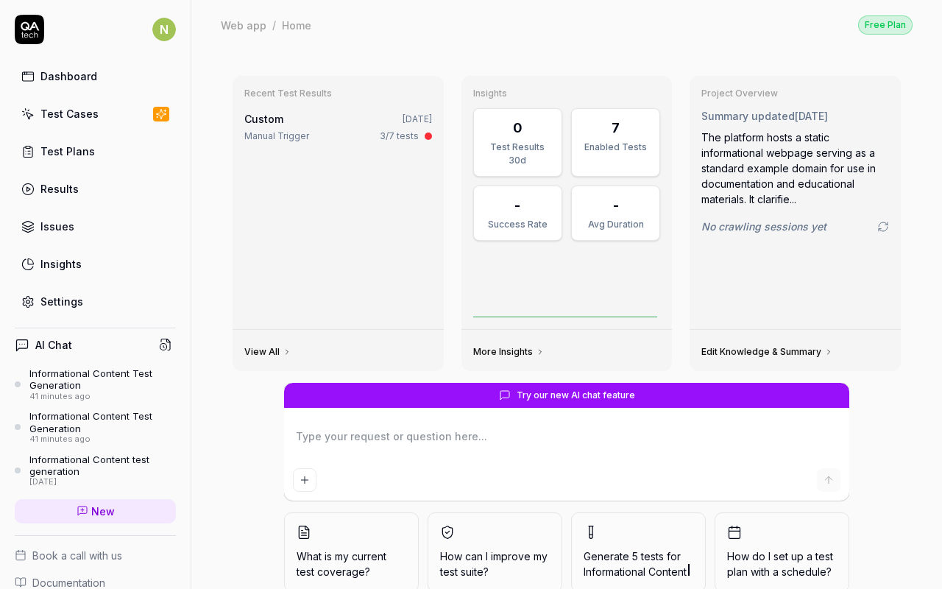 The width and height of the screenshot is (942, 589). Describe the element at coordinates (748, 116) in the screenshot. I see `span: Summary updated` at that location.